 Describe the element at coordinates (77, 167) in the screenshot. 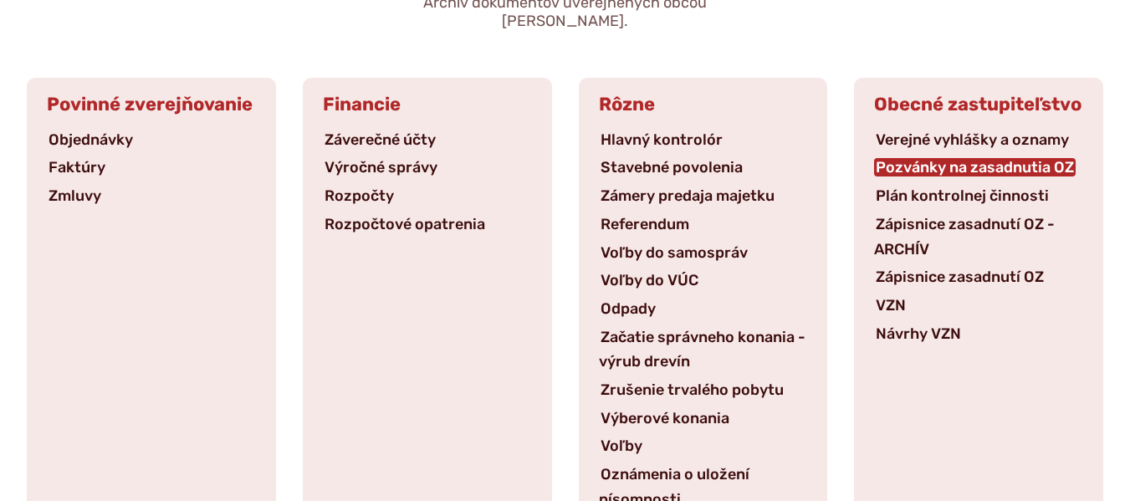

I see `a: Faktúry` at that location.